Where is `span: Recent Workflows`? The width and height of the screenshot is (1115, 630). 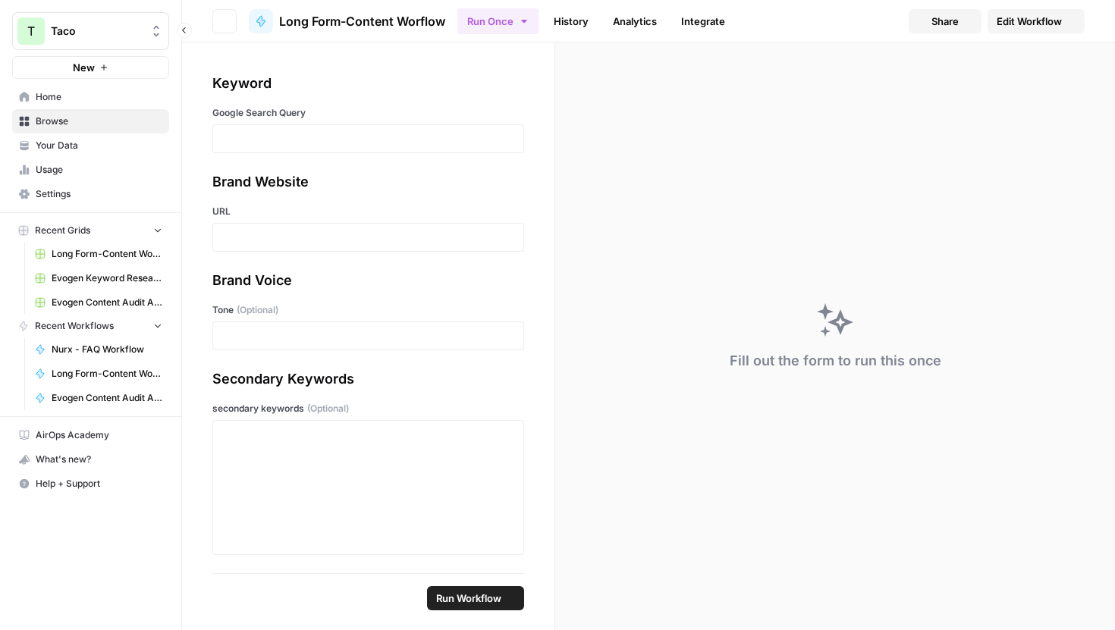
span: Recent Workflows is located at coordinates (74, 326).